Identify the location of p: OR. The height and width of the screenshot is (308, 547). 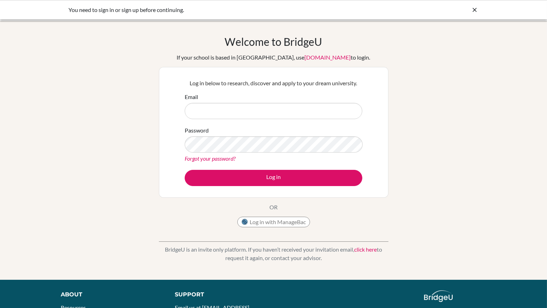
(273, 207).